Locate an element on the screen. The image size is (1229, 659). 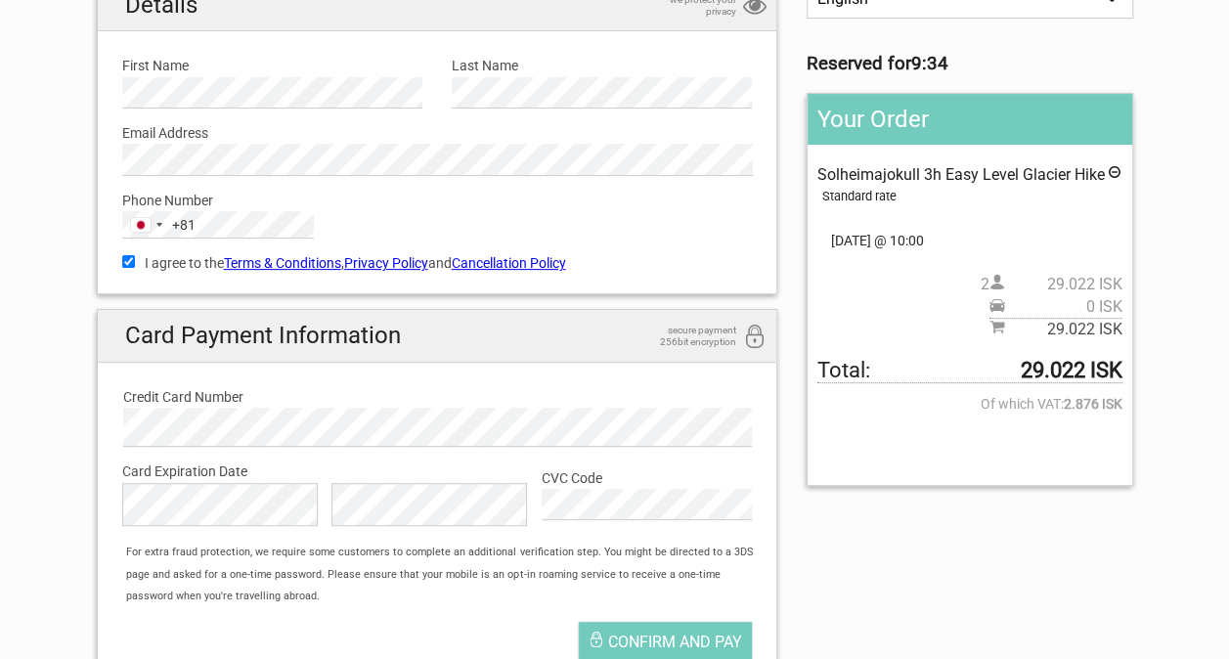
label: Card Expiration Date is located at coordinates (437, 471).